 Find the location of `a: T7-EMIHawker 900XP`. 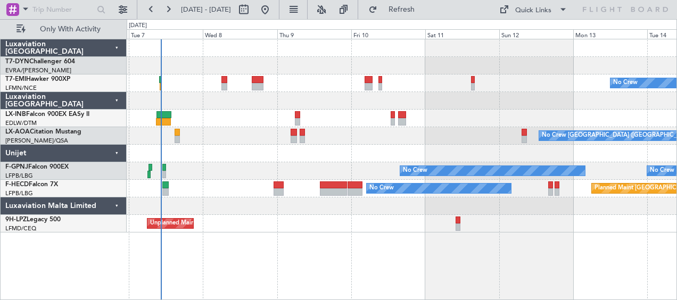

a: T7-EMIHawker 900XP is located at coordinates (38, 79).